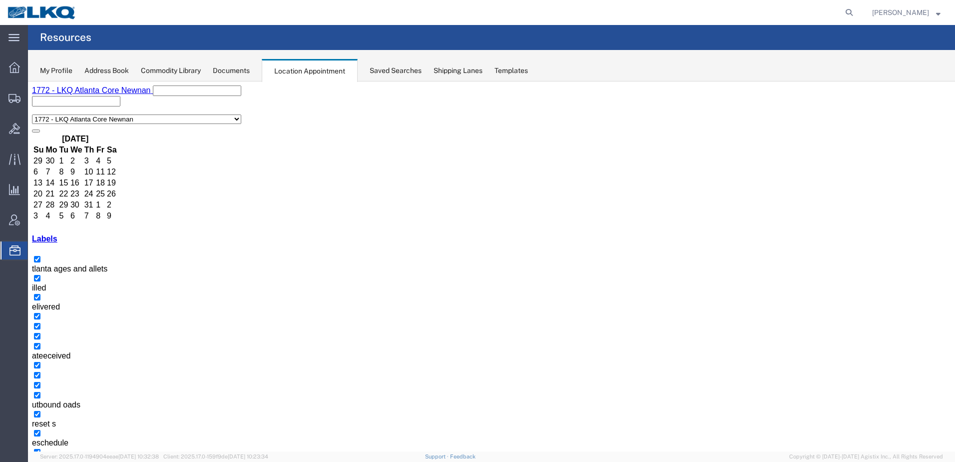  What do you see at coordinates (64, 8) in the screenshot?
I see `a: 1772 - LKQ Atlanta Core Newnan` at bounding box center [64, 8].